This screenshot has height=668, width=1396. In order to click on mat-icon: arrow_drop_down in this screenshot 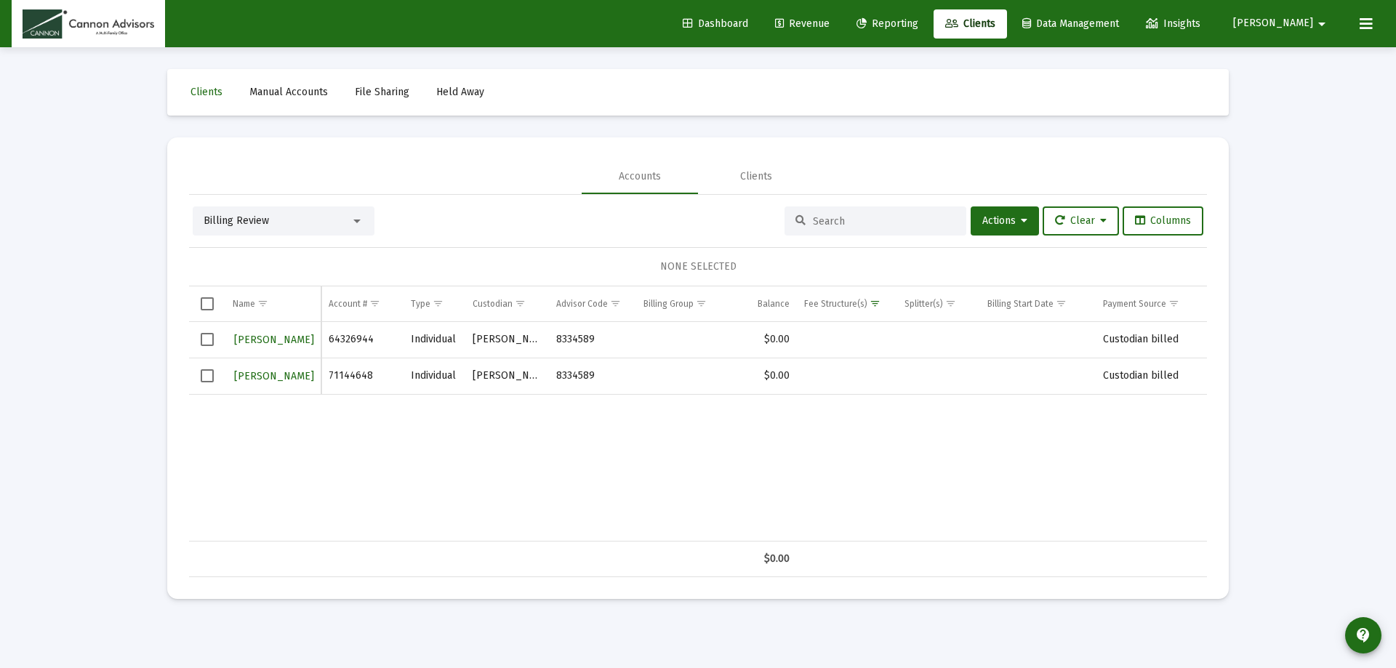, I will do `click(1322, 24)`.